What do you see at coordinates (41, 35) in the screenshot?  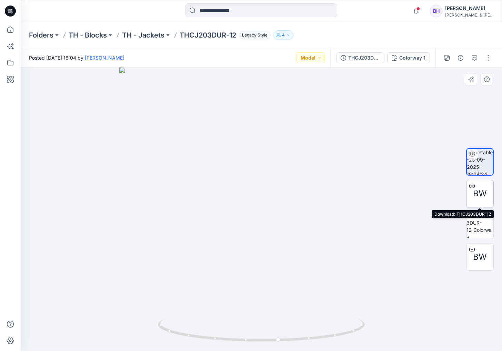 I see `a: Folders` at bounding box center [41, 35].